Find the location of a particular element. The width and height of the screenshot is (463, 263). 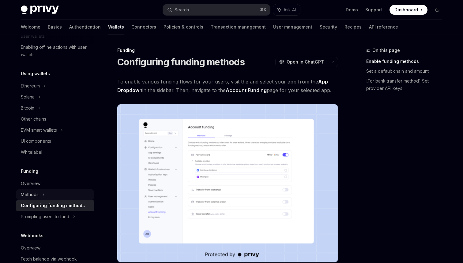

div: Configuring funding methods is located at coordinates (53, 205).